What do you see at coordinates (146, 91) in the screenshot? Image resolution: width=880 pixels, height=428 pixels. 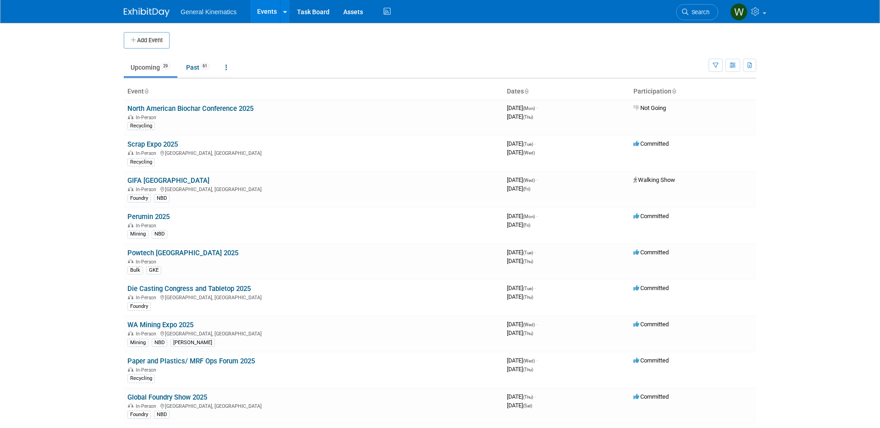 I see `a: Sort by Event Name` at bounding box center [146, 91].